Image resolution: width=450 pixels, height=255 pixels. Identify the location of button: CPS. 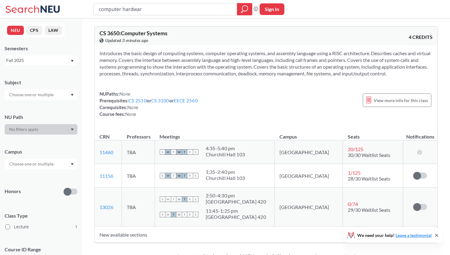
(34, 30).